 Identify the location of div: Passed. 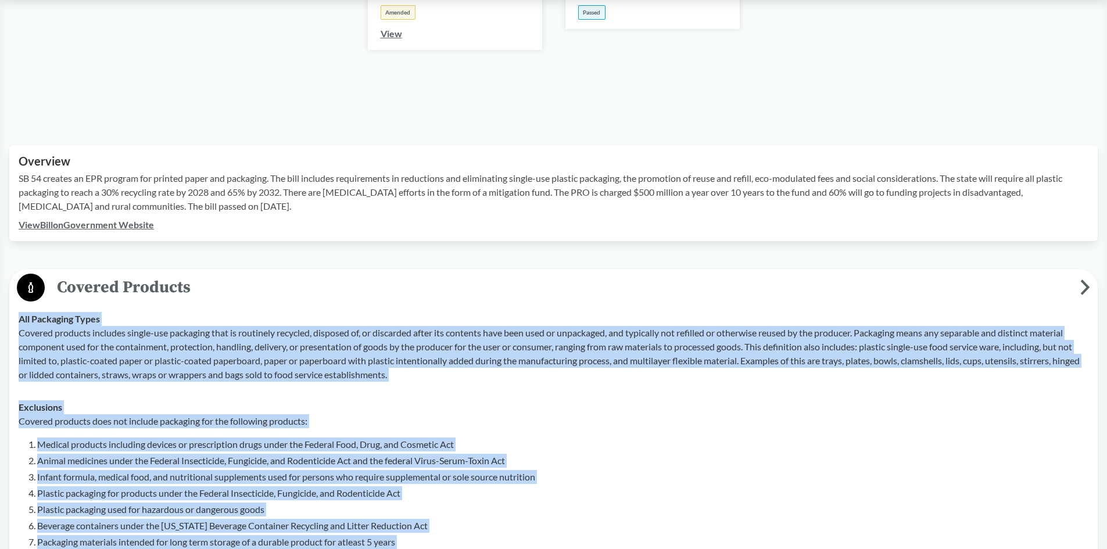
(592, 12).